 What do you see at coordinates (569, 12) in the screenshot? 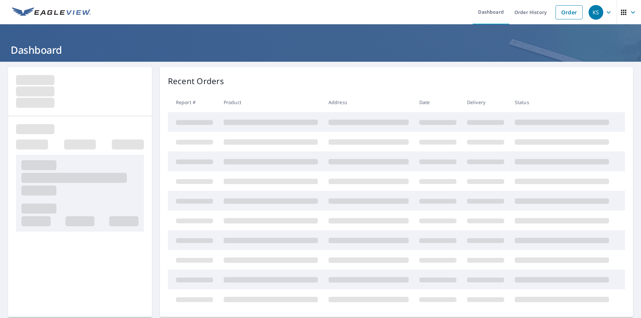
I see `a: Order` at bounding box center [569, 12].